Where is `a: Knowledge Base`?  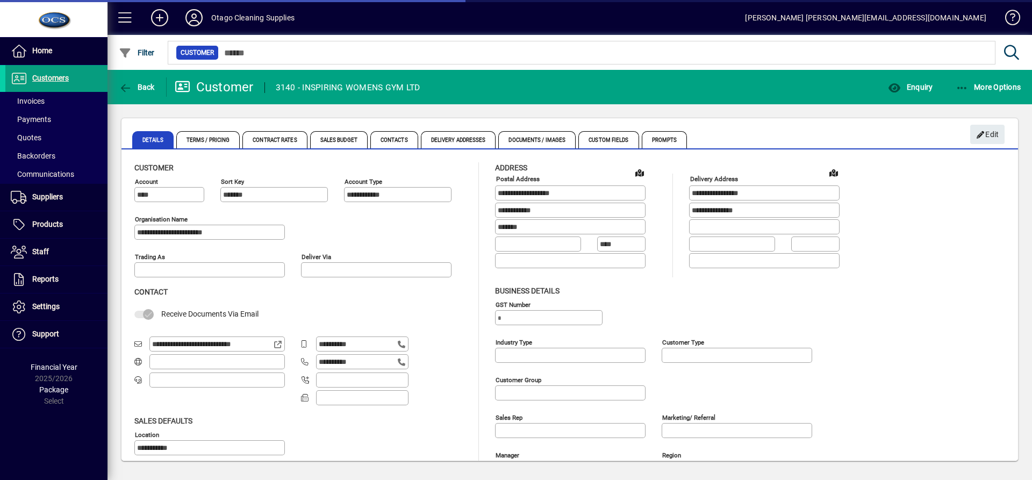 a: Knowledge Base is located at coordinates (1008, 19).